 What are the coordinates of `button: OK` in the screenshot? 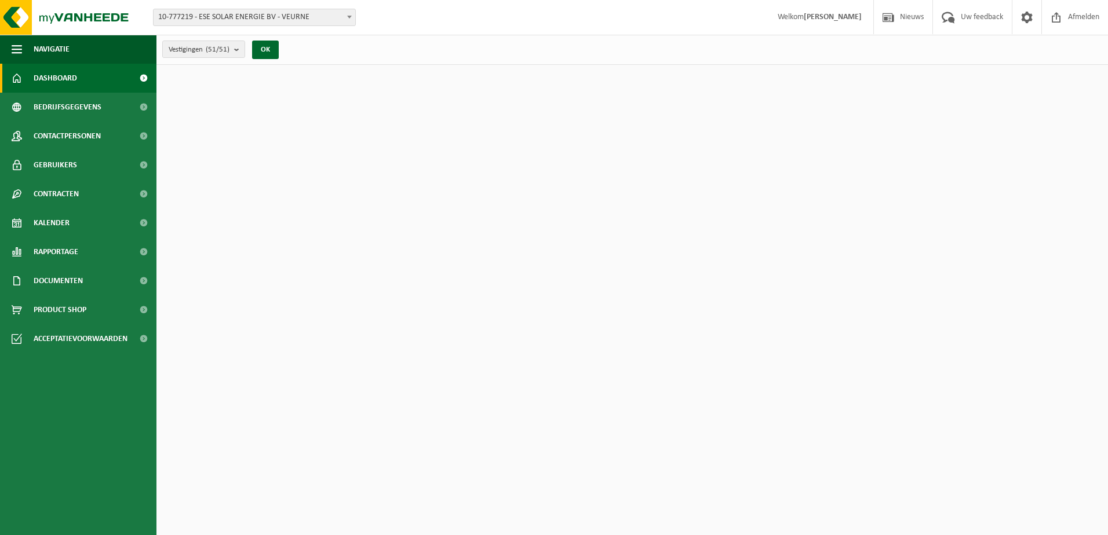 It's located at (265, 50).